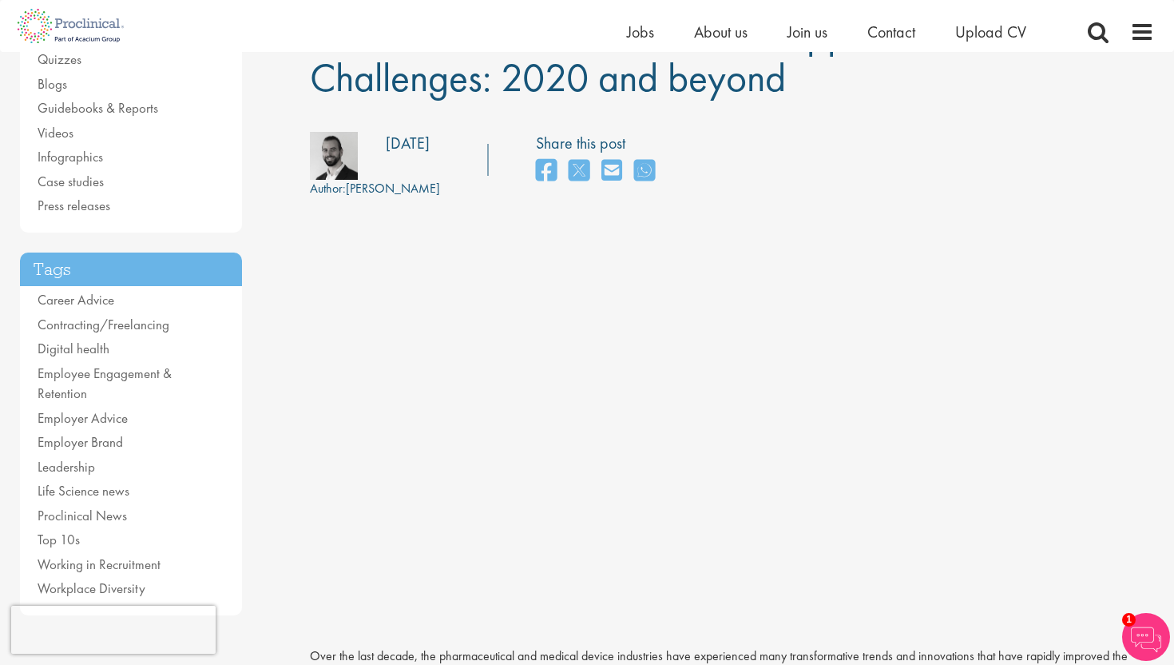 Image resolution: width=1174 pixels, height=665 pixels. Describe the element at coordinates (1146, 637) in the screenshot. I see `img: Chatbot` at that location.